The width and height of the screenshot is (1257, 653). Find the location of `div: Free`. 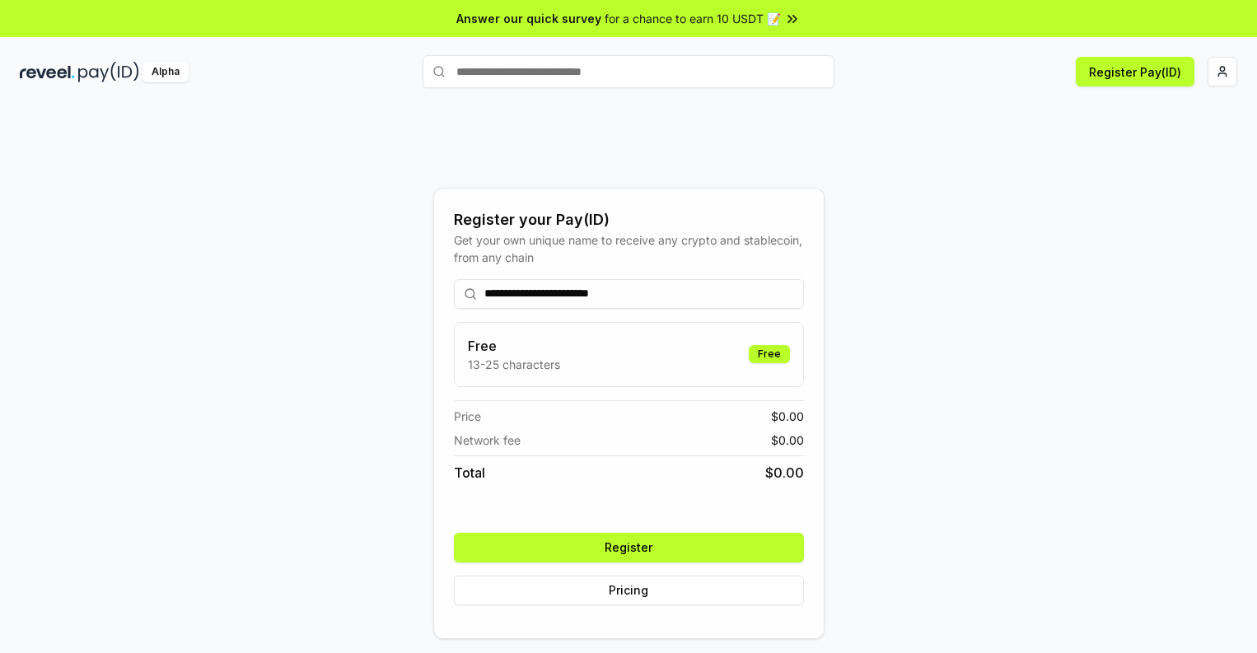

div: Free is located at coordinates (769, 354).